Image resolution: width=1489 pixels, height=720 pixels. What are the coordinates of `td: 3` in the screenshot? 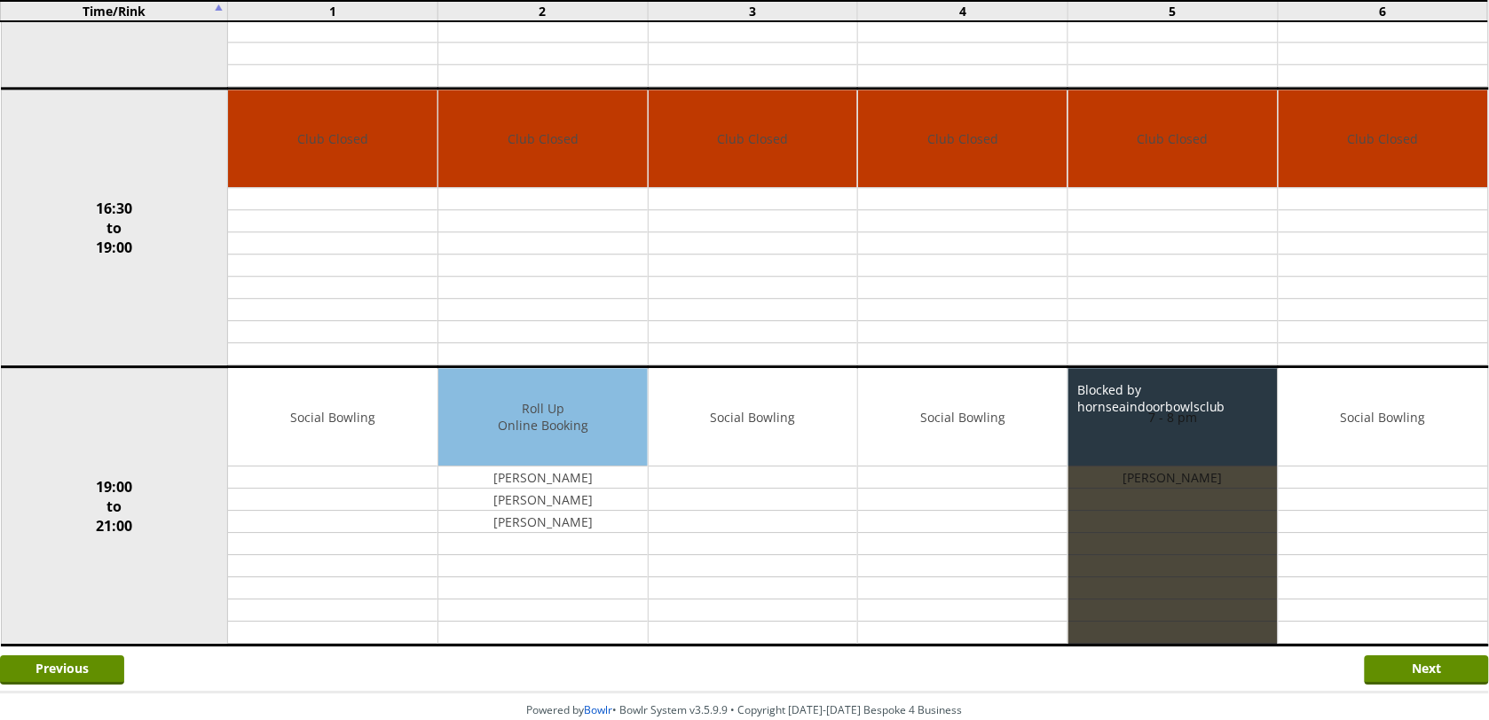 It's located at (752, 11).